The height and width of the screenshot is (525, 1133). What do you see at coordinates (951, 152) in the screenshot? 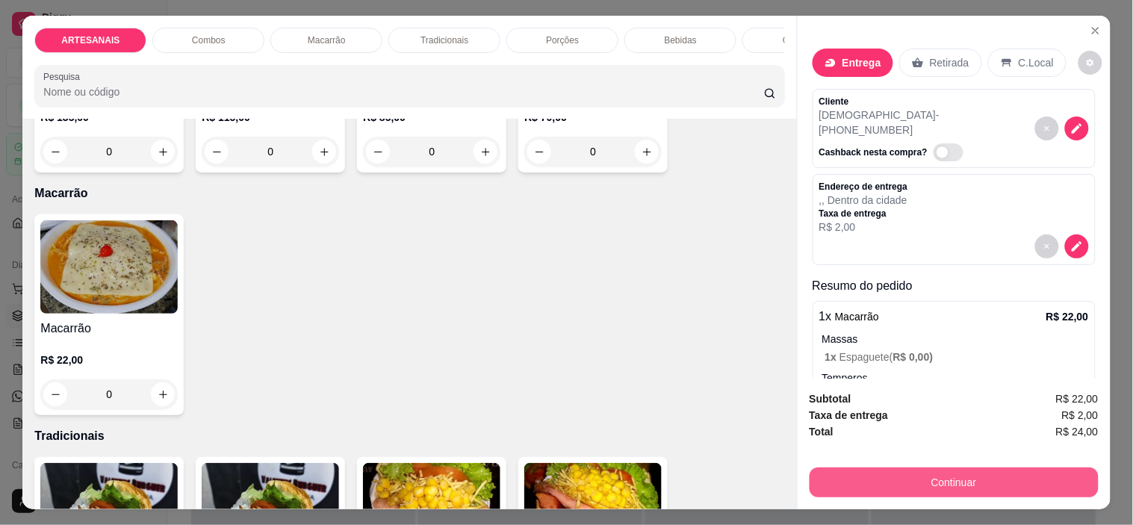
I see `label: Automatic updates` at bounding box center [951, 152].